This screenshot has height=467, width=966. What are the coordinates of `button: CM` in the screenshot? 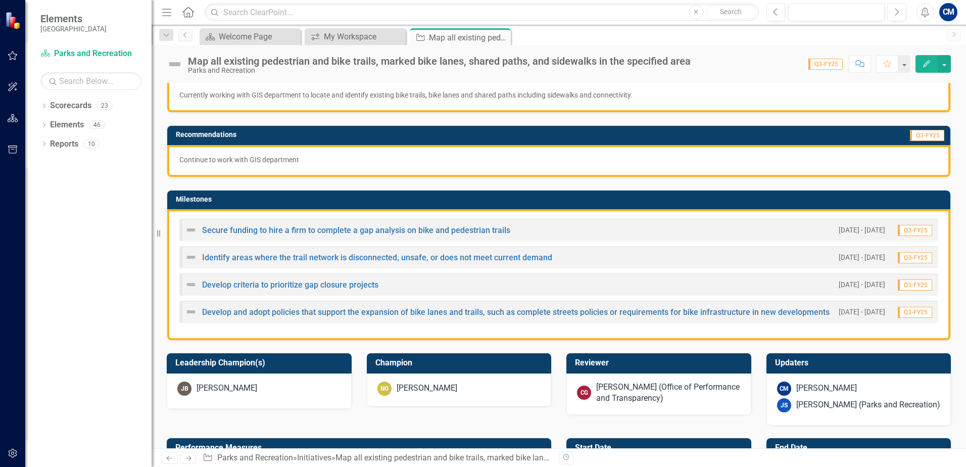 It's located at (948, 12).